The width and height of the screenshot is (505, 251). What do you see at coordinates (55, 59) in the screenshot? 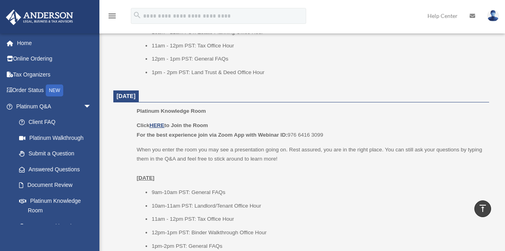
I see `a: Online Ordering` at bounding box center [55, 59].